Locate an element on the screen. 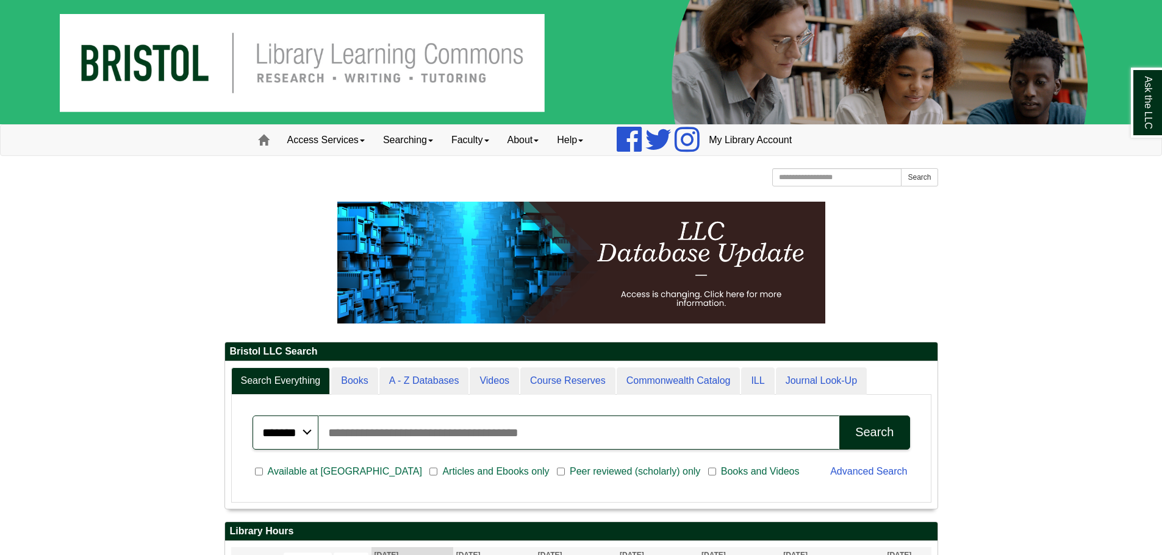 Image resolution: width=1162 pixels, height=555 pixels. a: Access Services is located at coordinates (326, 140).